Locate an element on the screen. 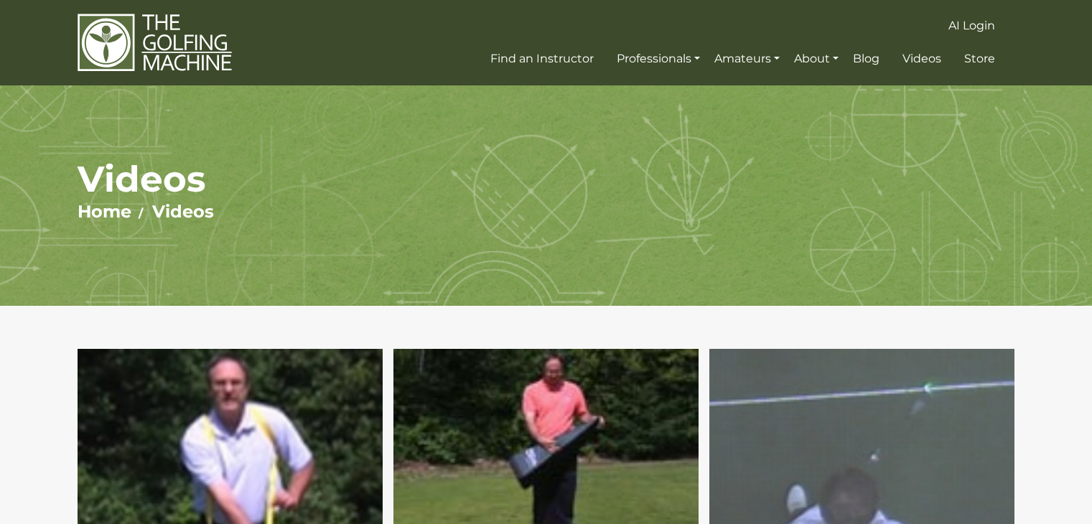  img: The Golfing Machine is located at coordinates (154, 42).